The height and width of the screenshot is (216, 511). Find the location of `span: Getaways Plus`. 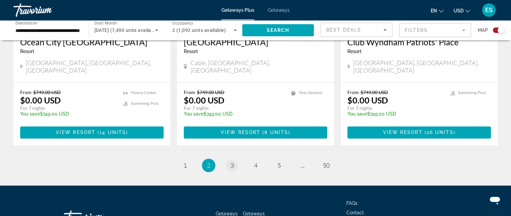

span: Getaways Plus is located at coordinates (238, 10).